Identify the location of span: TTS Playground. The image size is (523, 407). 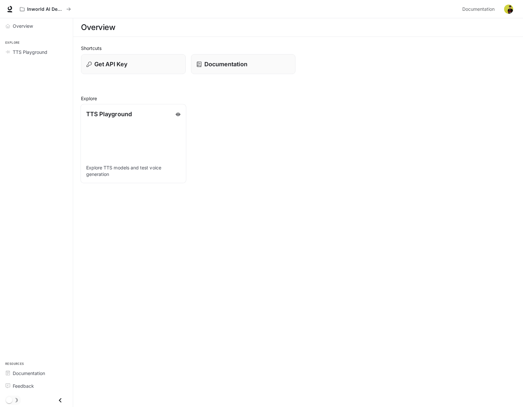
(30, 52).